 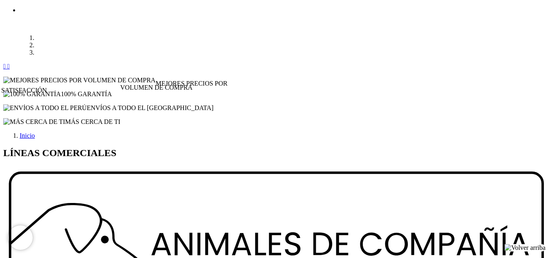 I want to click on p: MÁS CERCA DE TI, so click(x=276, y=122).